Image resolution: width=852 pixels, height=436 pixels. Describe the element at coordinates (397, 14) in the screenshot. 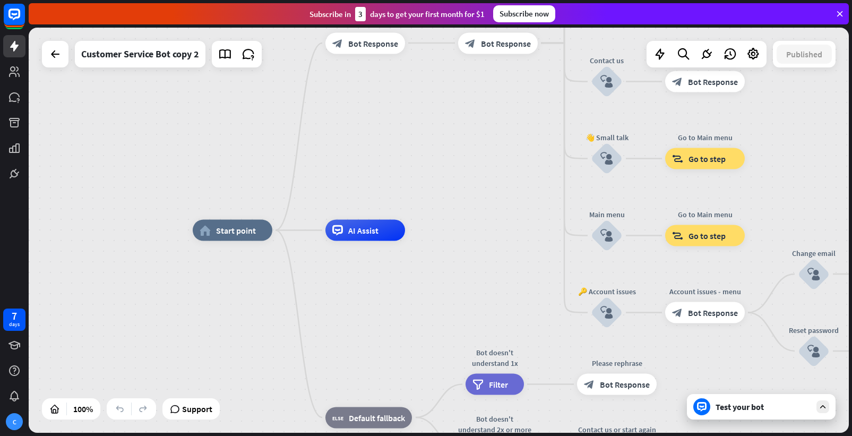

I see `div: Subscribe in days to get your first month for $1` at that location.